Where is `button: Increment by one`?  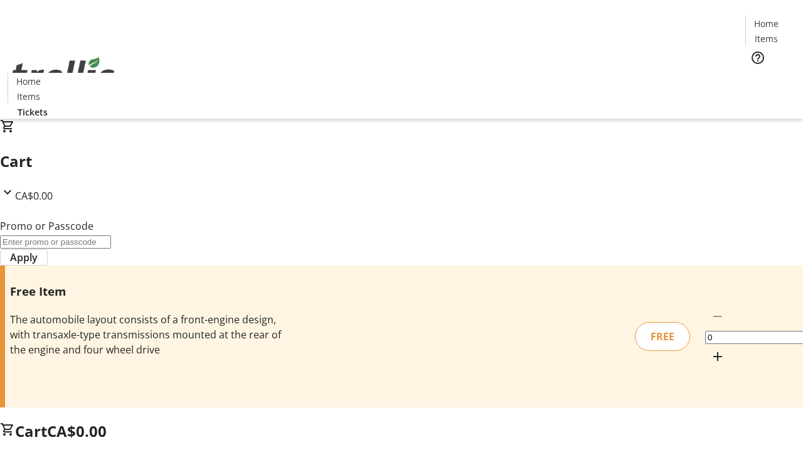
button: Increment by one is located at coordinates (718, 357).